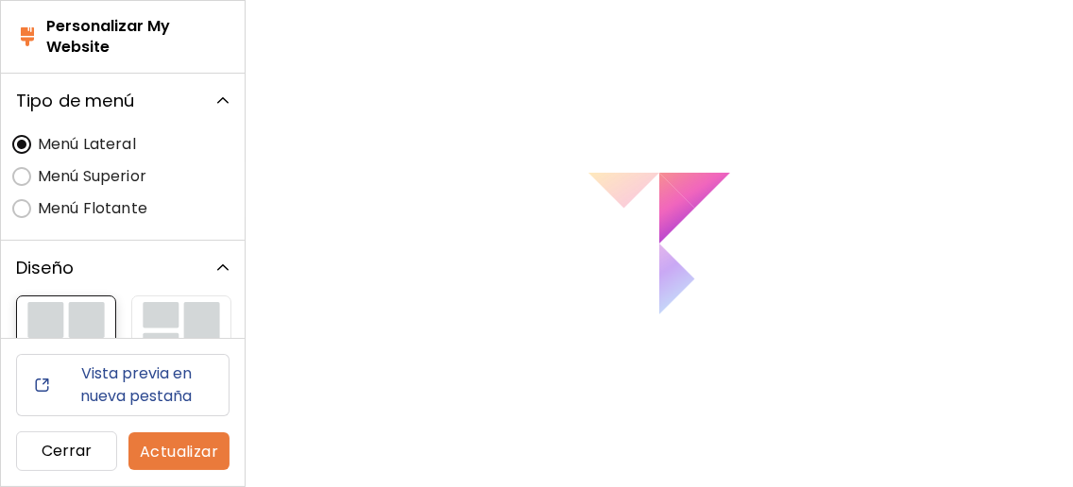 This screenshot has height=487, width=1073. I want to click on h6: Vista previa en nueva pestaña, so click(136, 385).